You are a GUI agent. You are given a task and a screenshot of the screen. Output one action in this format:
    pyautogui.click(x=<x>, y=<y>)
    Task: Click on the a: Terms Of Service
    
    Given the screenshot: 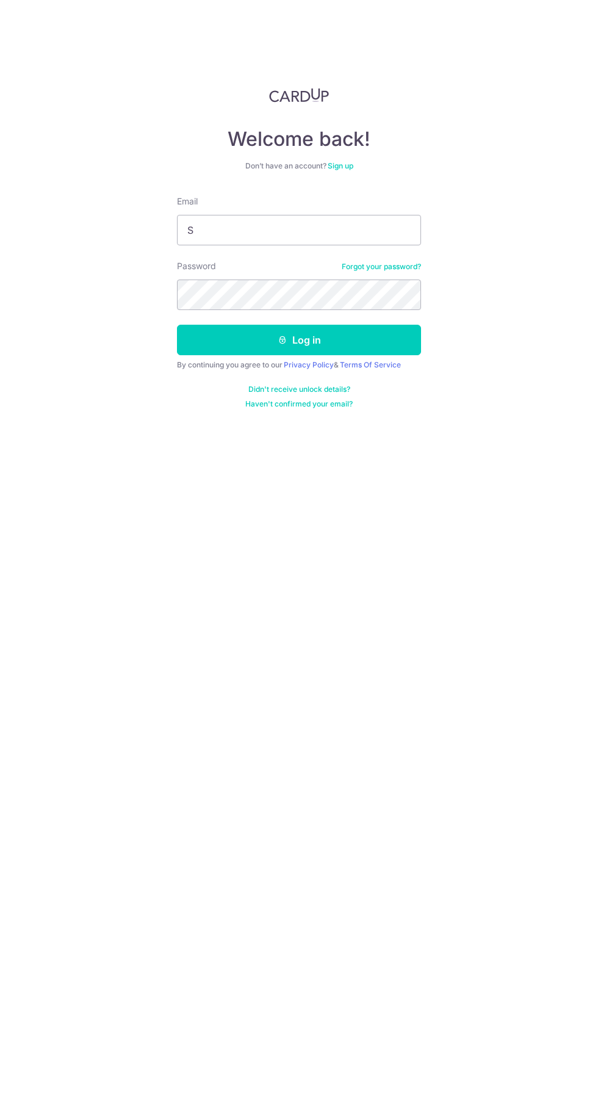 What is the action you would take?
    pyautogui.click(x=371, y=365)
    